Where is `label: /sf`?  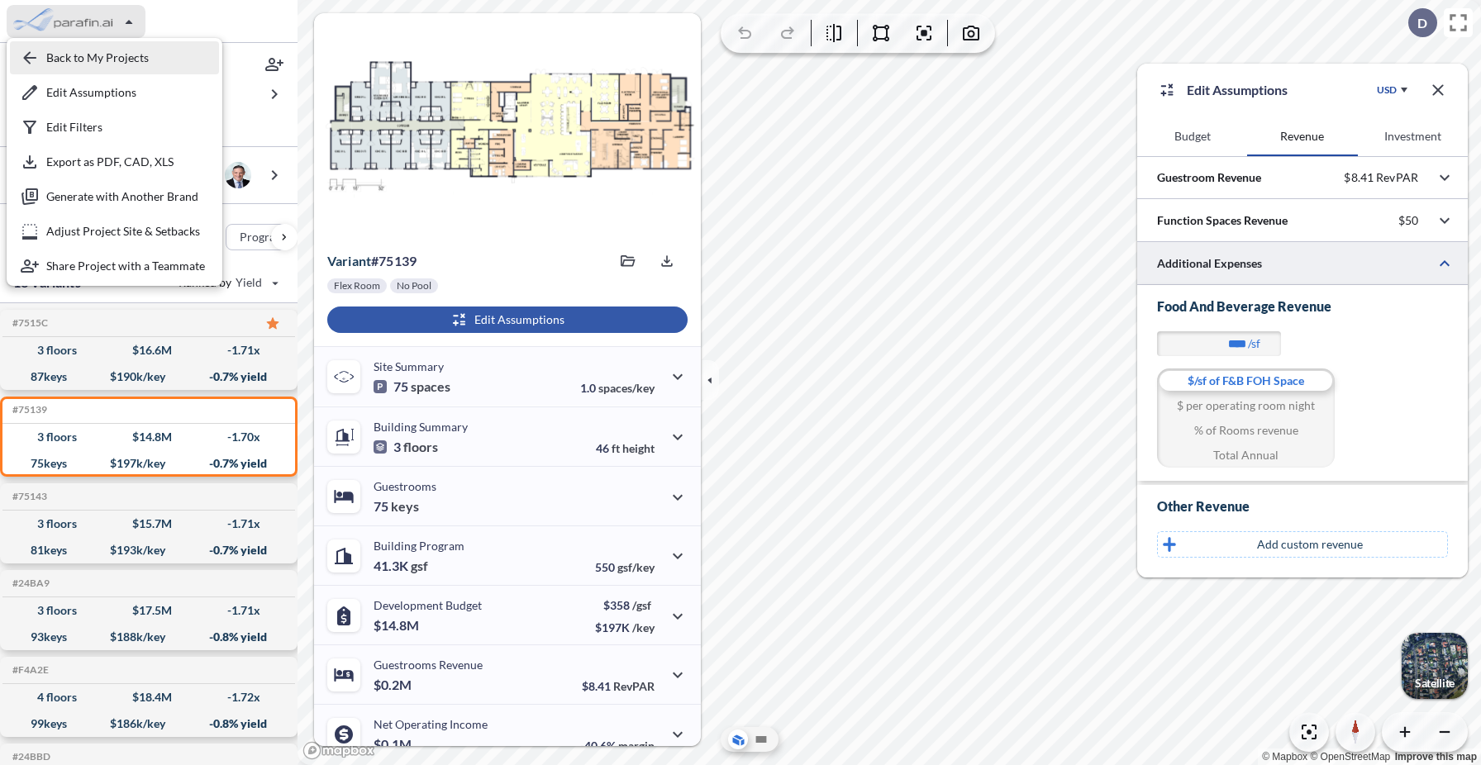
label: /sf is located at coordinates (1254, 344).